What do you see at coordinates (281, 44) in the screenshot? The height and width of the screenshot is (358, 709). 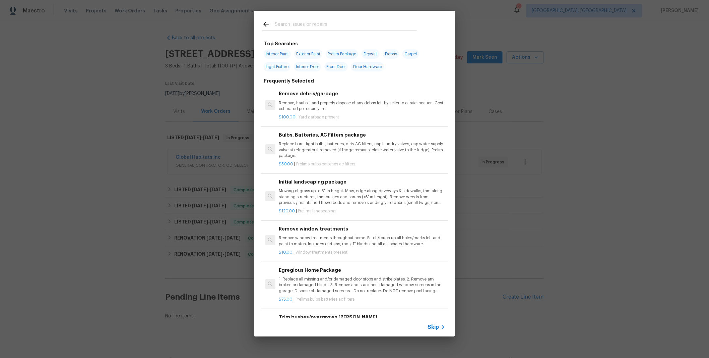 I see `h6: Top Searches` at bounding box center [281, 44].